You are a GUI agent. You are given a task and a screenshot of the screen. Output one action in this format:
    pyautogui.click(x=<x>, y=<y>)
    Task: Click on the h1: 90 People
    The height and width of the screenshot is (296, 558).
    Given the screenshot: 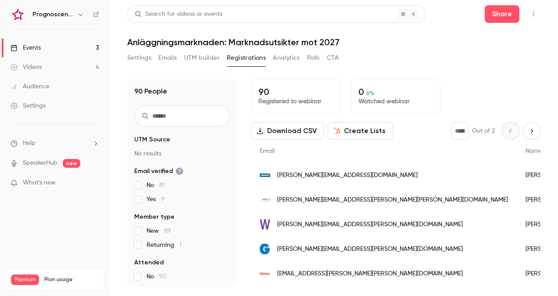 What is the action you would take?
    pyautogui.click(x=151, y=91)
    